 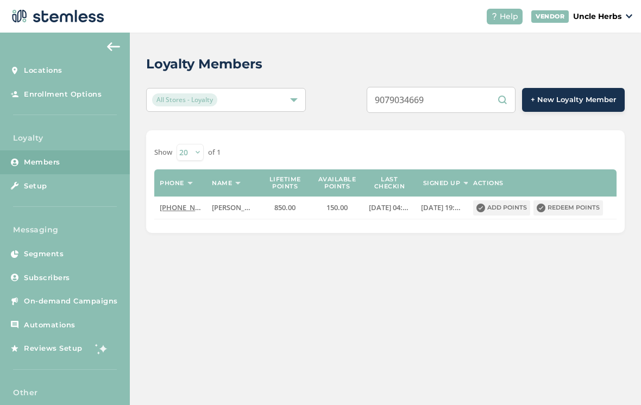 What do you see at coordinates (43, 71) in the screenshot?
I see `span: Locations` at bounding box center [43, 71].